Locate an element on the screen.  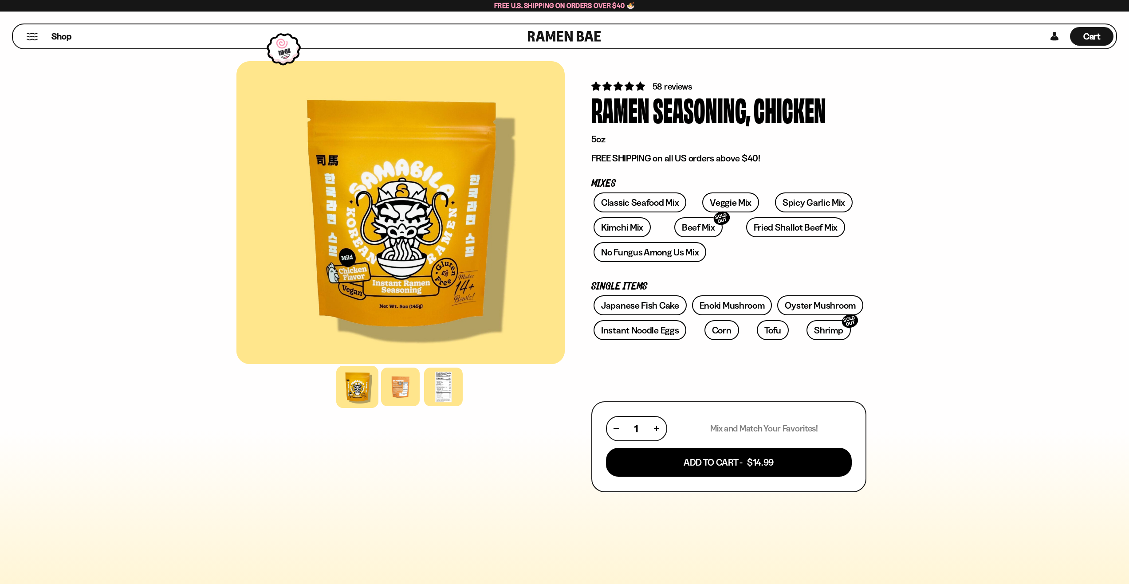
span: 4.83 stars is located at coordinates (619, 86).